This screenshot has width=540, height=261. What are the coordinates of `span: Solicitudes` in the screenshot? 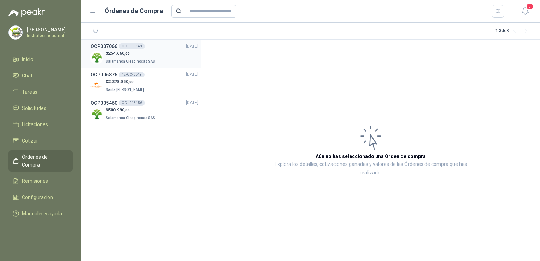 It's located at (34, 108).